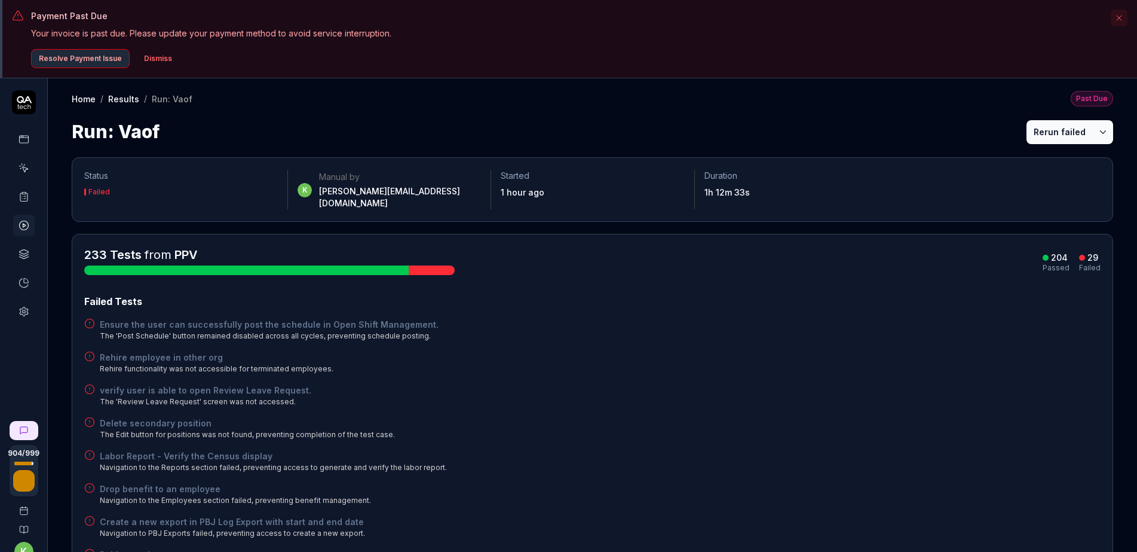 Image resolution: width=1137 pixels, height=552 pixels. Describe the element at coordinates (567, 33) in the screenshot. I see `p: Your invoice is past due. Please update your payment method to avoid service interruption.` at that location.